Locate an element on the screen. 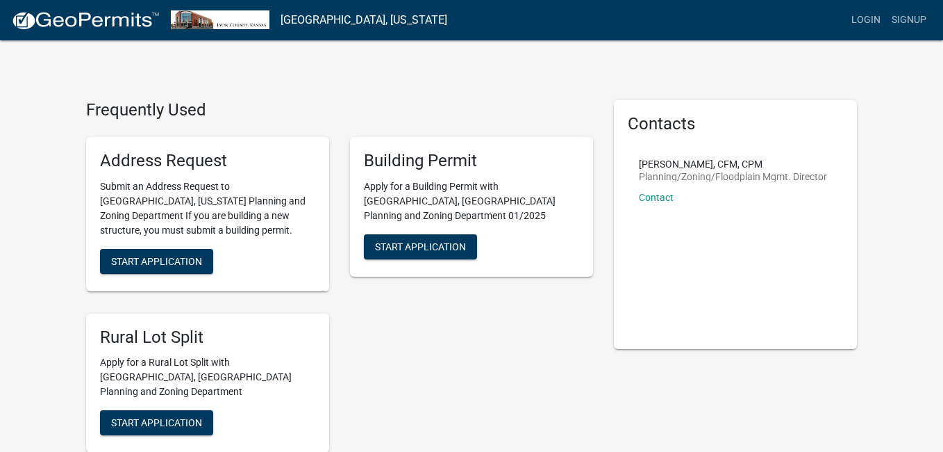 The height and width of the screenshot is (452, 943). a: Contact is located at coordinates (656, 197).